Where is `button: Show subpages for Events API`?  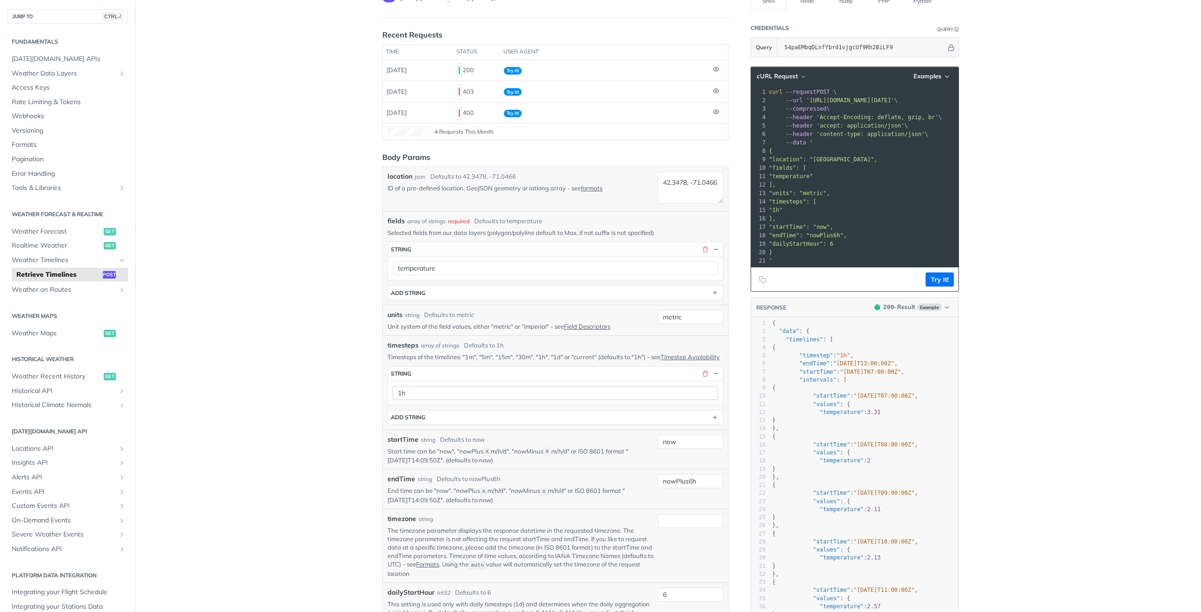
button: Show subpages for Events API is located at coordinates (122, 492).